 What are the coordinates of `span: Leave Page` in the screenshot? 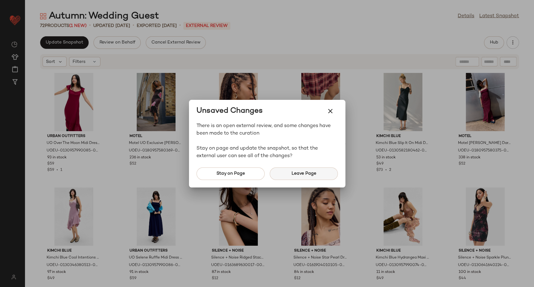 It's located at (304, 174).